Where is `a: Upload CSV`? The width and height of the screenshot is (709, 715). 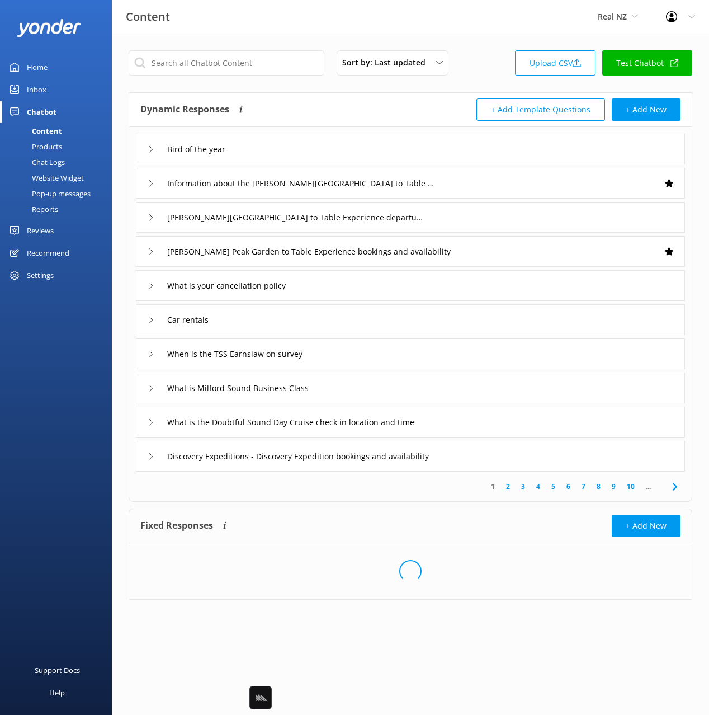
a: Upload CSV is located at coordinates (555, 63).